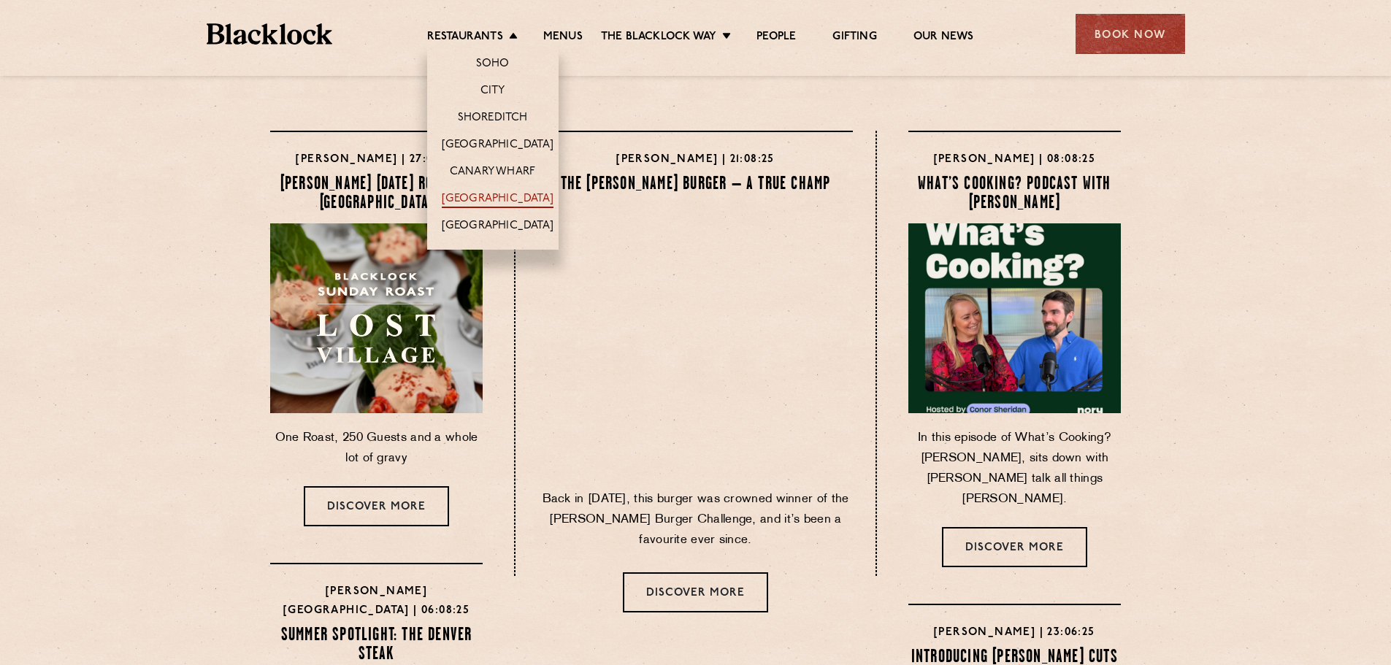 The image size is (1391, 665). Describe the element at coordinates (465, 38) in the screenshot. I see `a: Restaurants` at that location.